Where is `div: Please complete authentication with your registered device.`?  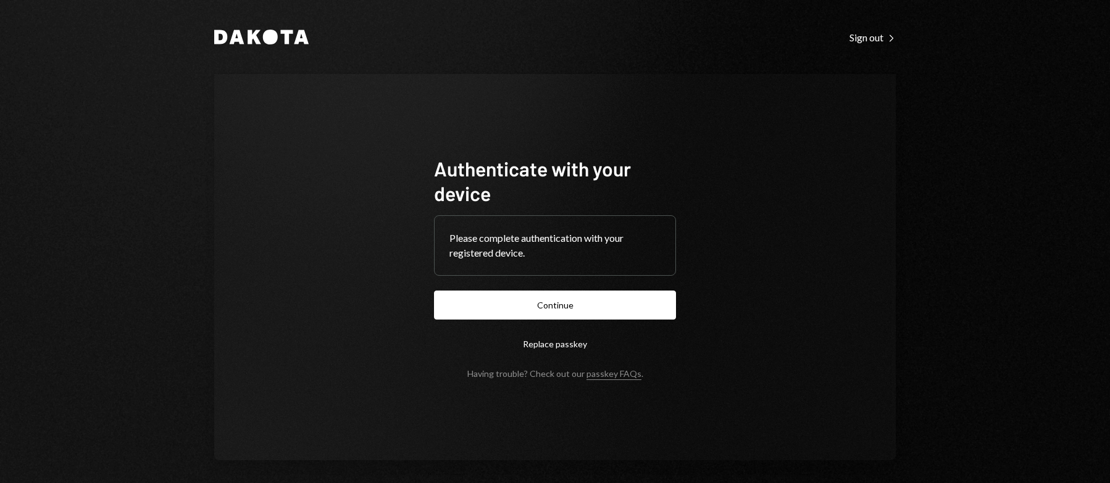 div: Please complete authentication with your registered device. is located at coordinates (555, 246).